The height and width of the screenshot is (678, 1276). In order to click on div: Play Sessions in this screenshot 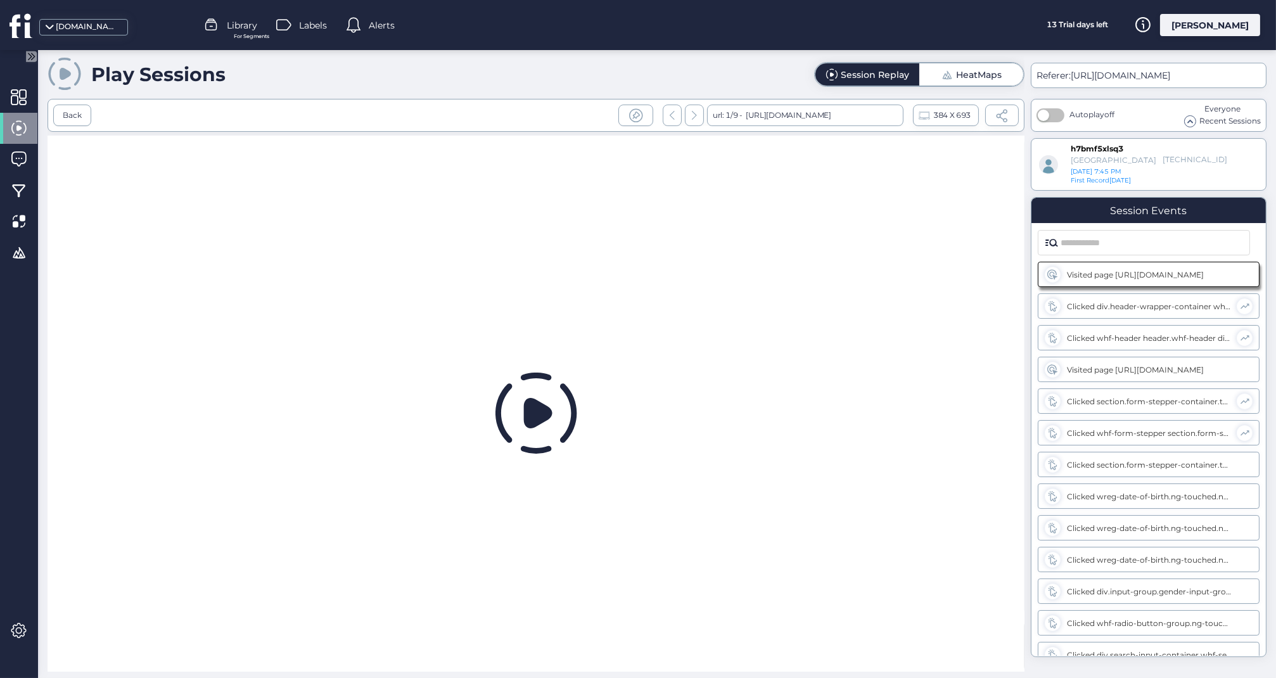, I will do `click(158, 74)`.